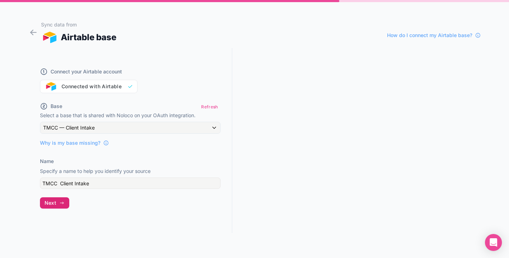 The height and width of the screenshot is (258, 509). I want to click on button: TMCC — Client Intake, so click(130, 128).